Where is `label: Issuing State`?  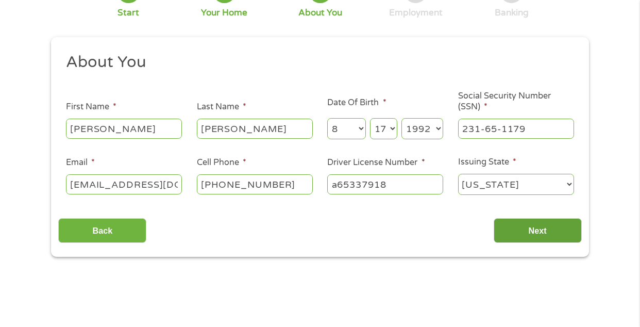 label: Issuing State is located at coordinates (487, 162).